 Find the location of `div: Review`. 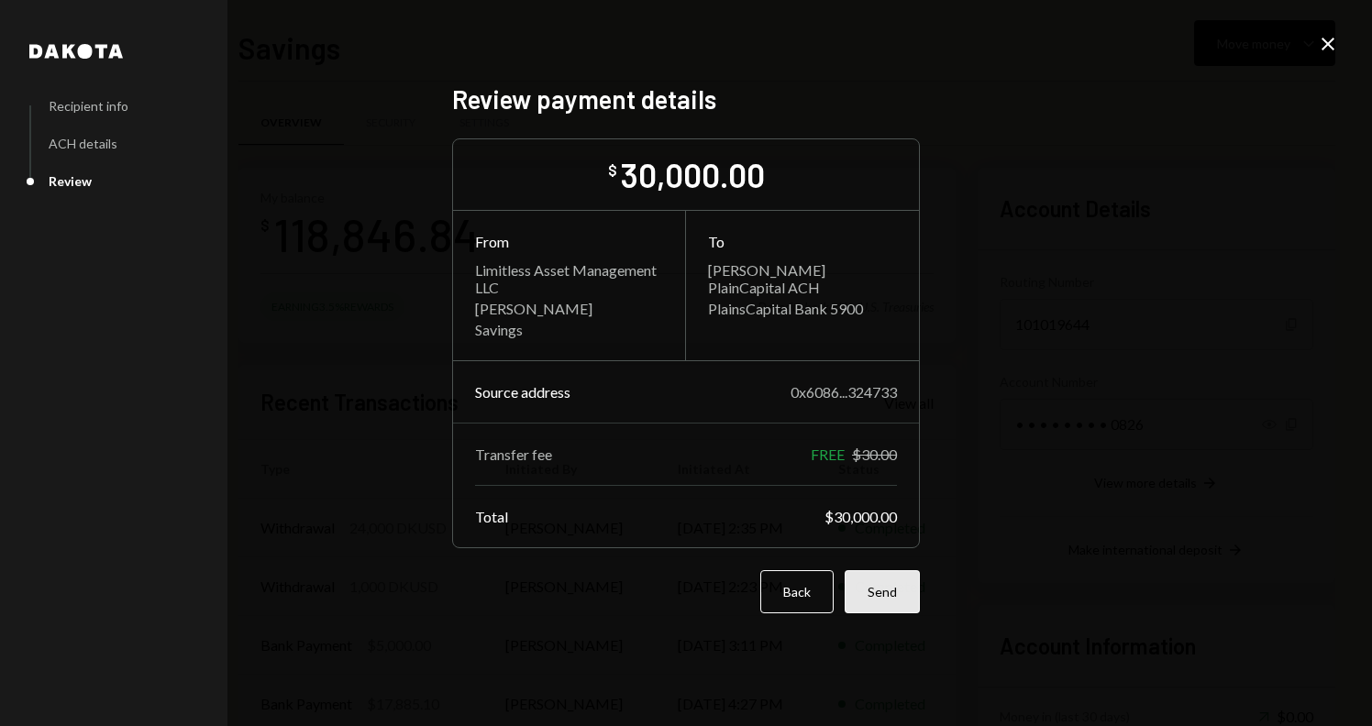

div: Review is located at coordinates (70, 181).